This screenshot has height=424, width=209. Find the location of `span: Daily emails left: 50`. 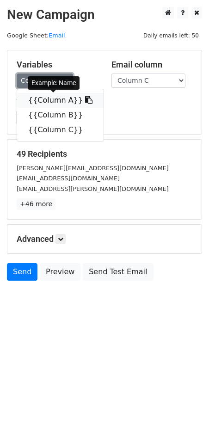

span: Daily emails left: 50 is located at coordinates (171, 36).